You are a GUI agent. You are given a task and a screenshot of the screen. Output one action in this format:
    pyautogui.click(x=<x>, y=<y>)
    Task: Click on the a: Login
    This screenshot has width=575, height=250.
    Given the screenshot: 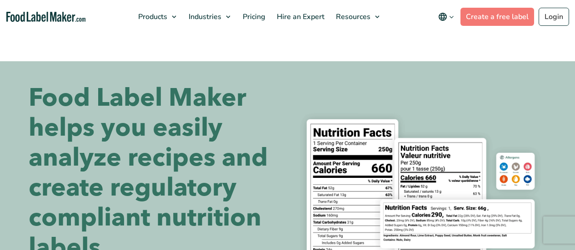 What is the action you would take?
    pyautogui.click(x=554, y=17)
    